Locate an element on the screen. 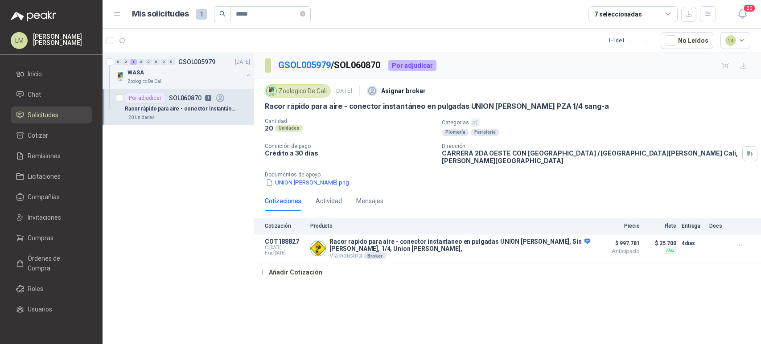 The height and width of the screenshot is (344, 761). span: $ 997.781 is located at coordinates (618, 243).